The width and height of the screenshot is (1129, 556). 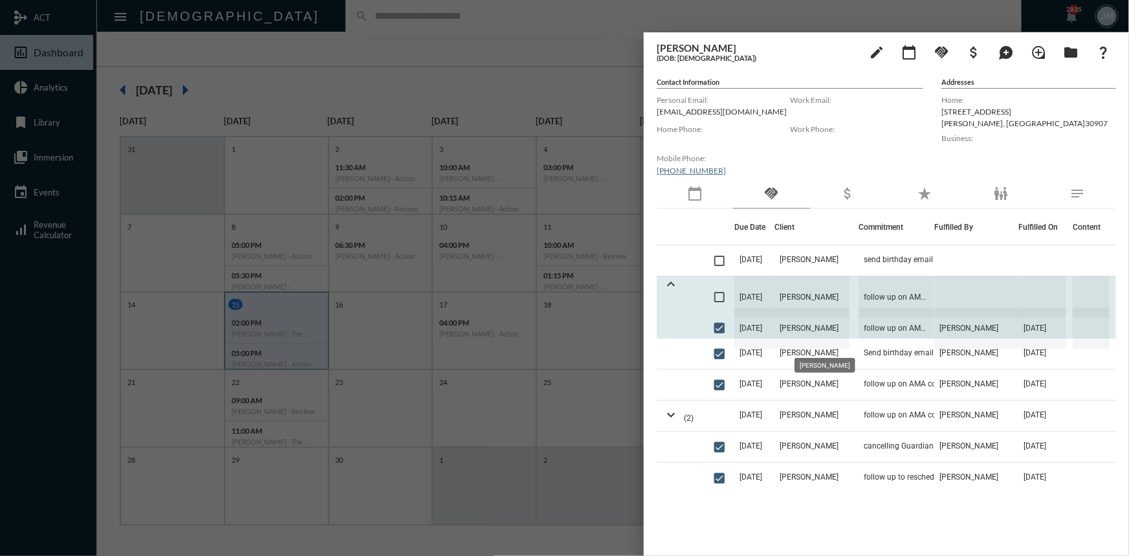 What do you see at coordinates (1038, 52) in the screenshot?
I see `button: Add Introduction` at bounding box center [1038, 52].